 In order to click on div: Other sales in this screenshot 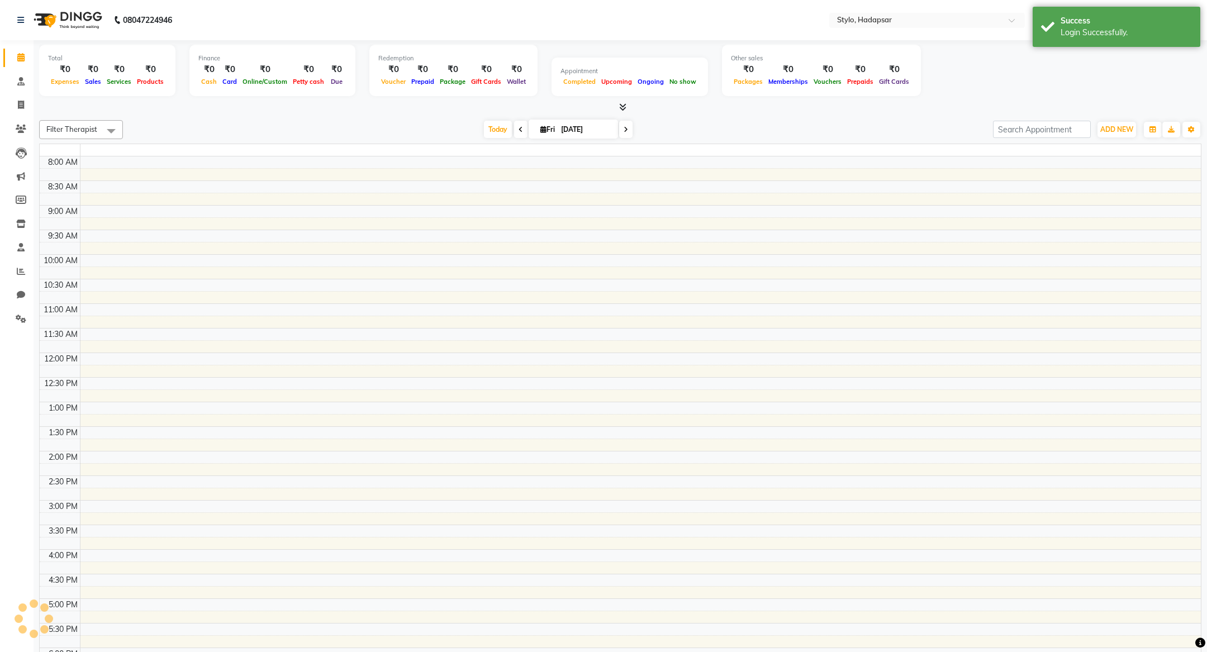, I will do `click(822, 58)`.